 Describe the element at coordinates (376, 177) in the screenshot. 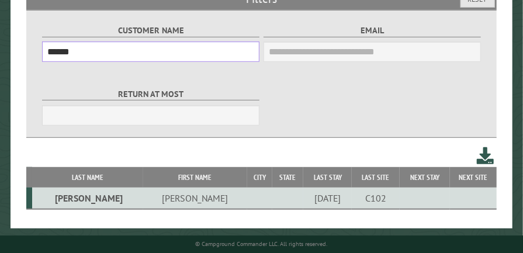

I see `th: Last Site` at that location.